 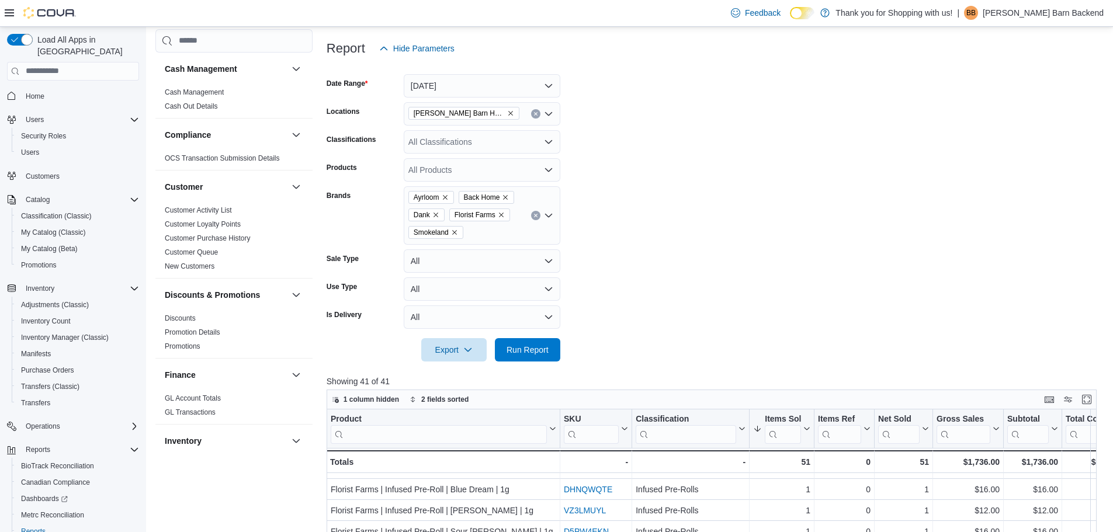 What do you see at coordinates (968, 469) in the screenshot?
I see `div: $40.00` at bounding box center [968, 469].